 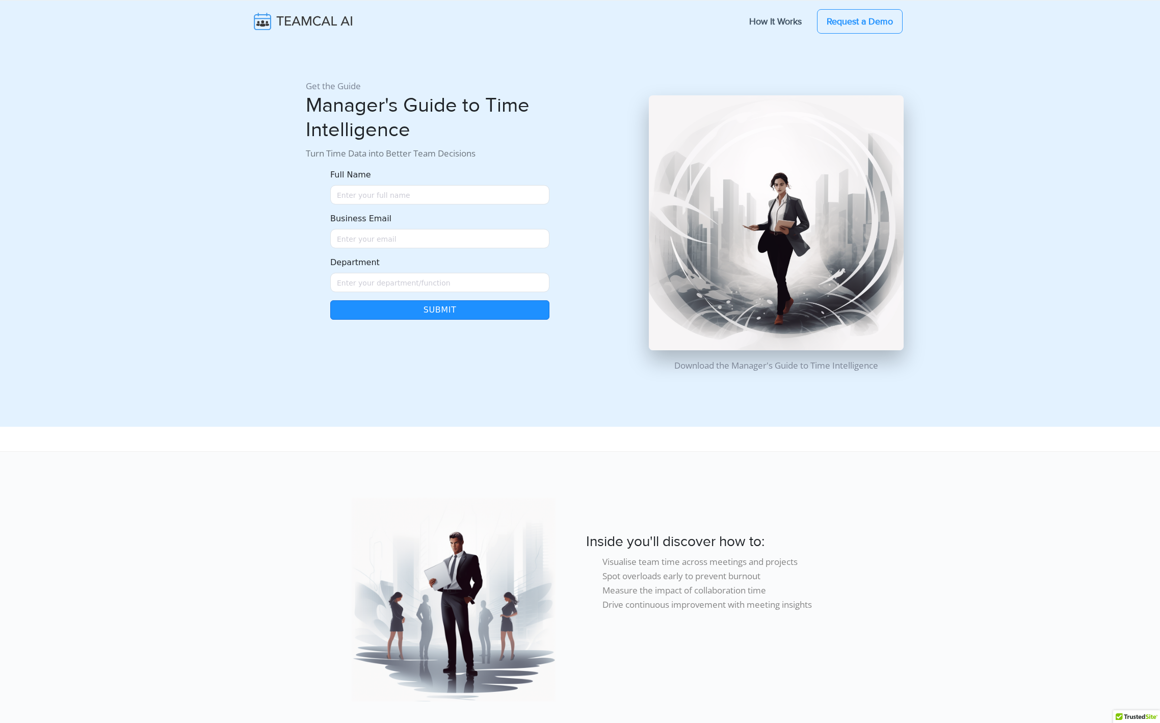 What do you see at coordinates (860, 21) in the screenshot?
I see `a: Request a Demo` at bounding box center [860, 21].